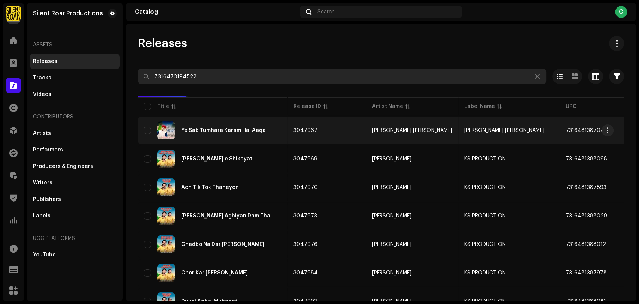  I want to click on img: fcfd72e7-8859-4002-b0df-9a7058150634, so click(13, 13).